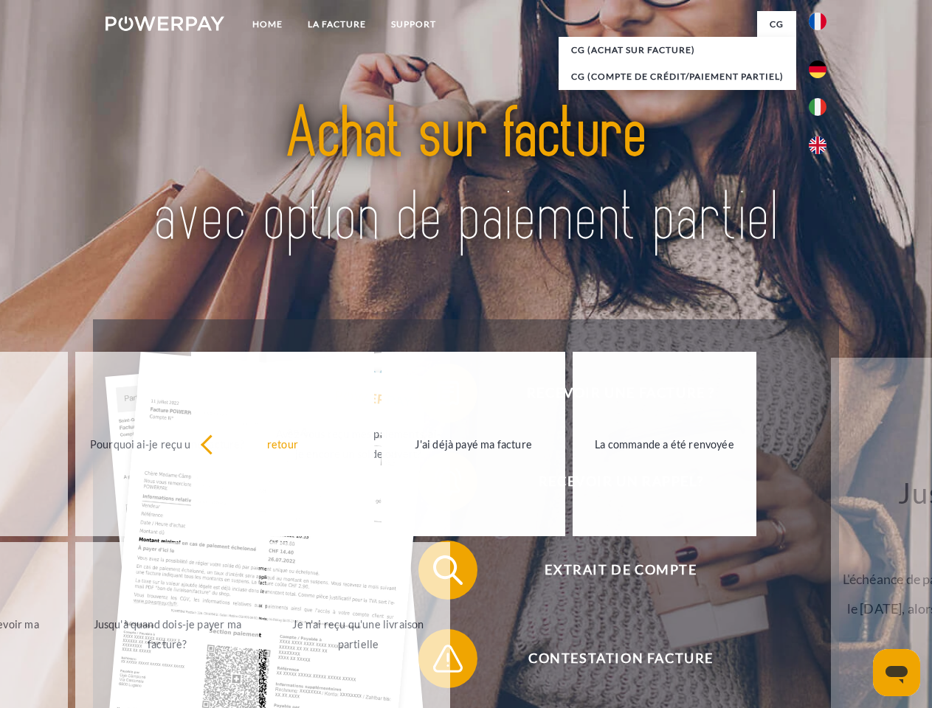 Image resolution: width=932 pixels, height=708 pixels. What do you see at coordinates (677, 77) in the screenshot?
I see `a: CG (Compte de crédit/paiement partiel)` at bounding box center [677, 77].